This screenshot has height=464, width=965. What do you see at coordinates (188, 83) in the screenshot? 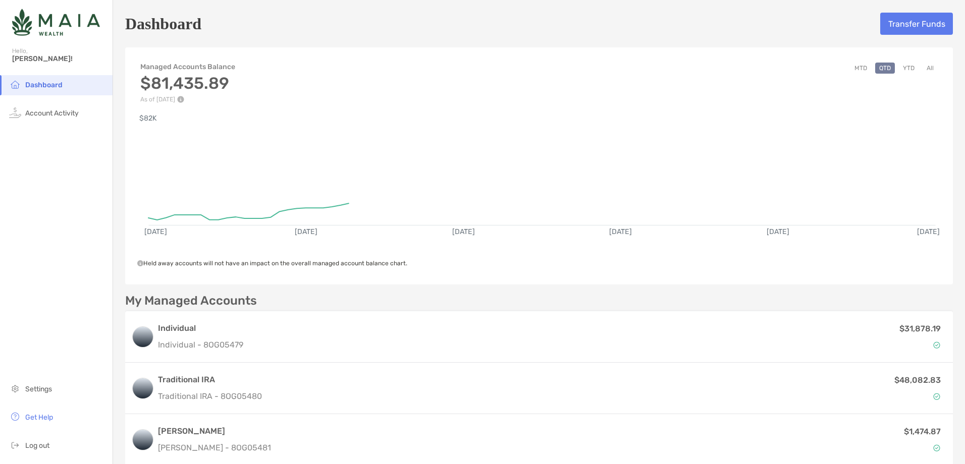
I see `h3: $81,435.89` at bounding box center [188, 83].